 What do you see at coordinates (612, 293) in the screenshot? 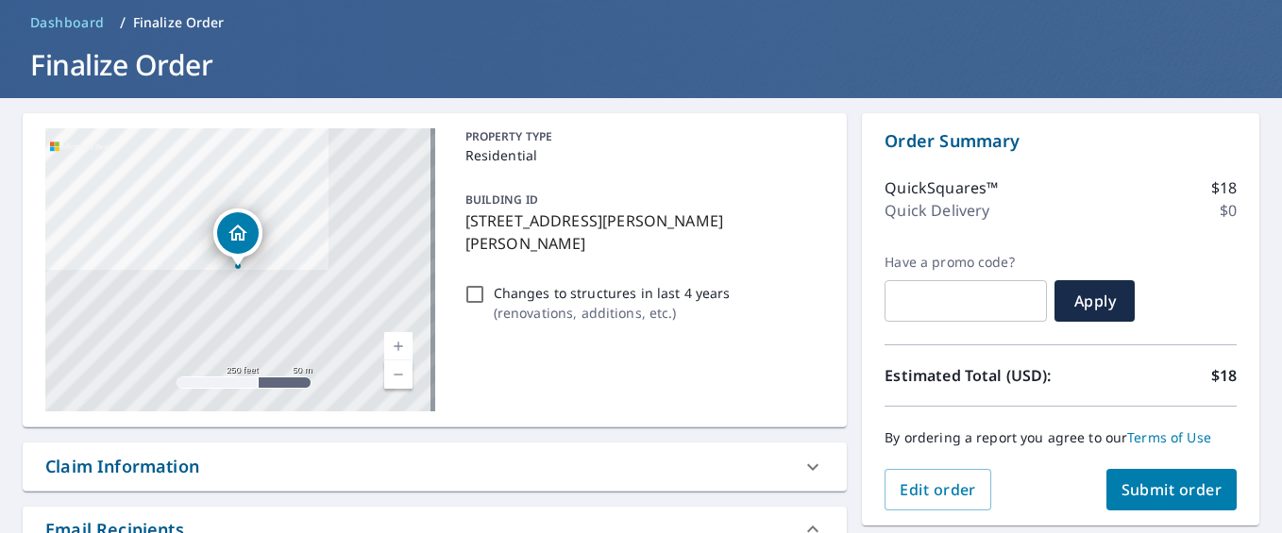
I see `p: Changes to structures in last 4 years` at bounding box center [612, 293].